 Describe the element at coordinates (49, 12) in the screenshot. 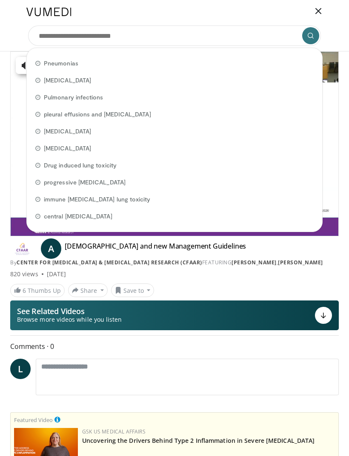

I see `img: VuMedi Logo` at that location.